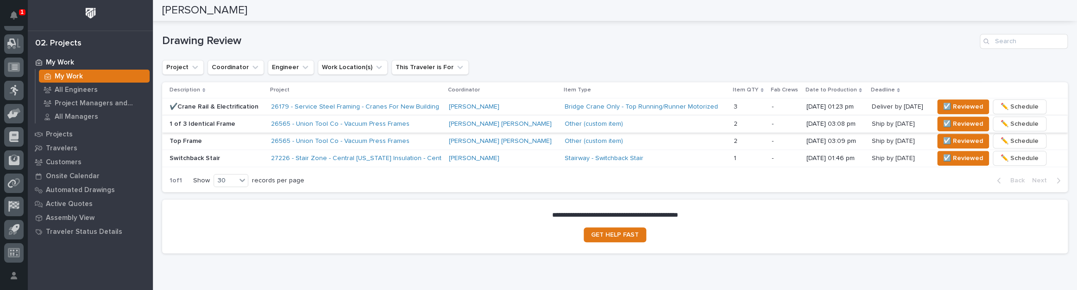  I want to click on p: Switchback Stair, so click(216, 158).